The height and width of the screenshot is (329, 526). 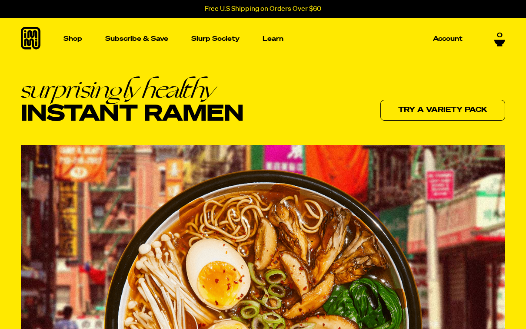 What do you see at coordinates (499, 39) in the screenshot?
I see `a: 0` at bounding box center [499, 39].